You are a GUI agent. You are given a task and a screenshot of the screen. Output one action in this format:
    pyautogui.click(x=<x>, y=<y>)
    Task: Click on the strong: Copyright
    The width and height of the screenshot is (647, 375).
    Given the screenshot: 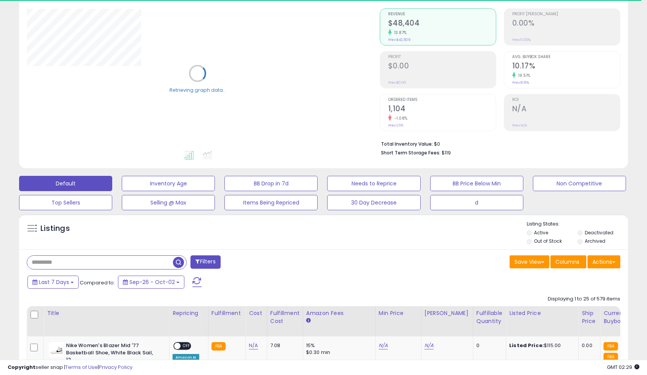 What is the action you would take?
    pyautogui.click(x=21, y=366)
    